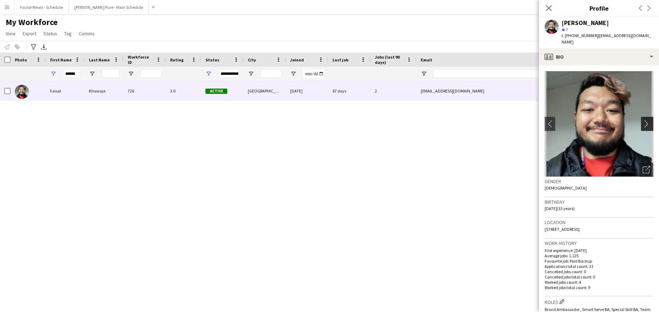  What do you see at coordinates (494, 74) in the screenshot?
I see `input: Email Filter Input` at bounding box center [494, 74].